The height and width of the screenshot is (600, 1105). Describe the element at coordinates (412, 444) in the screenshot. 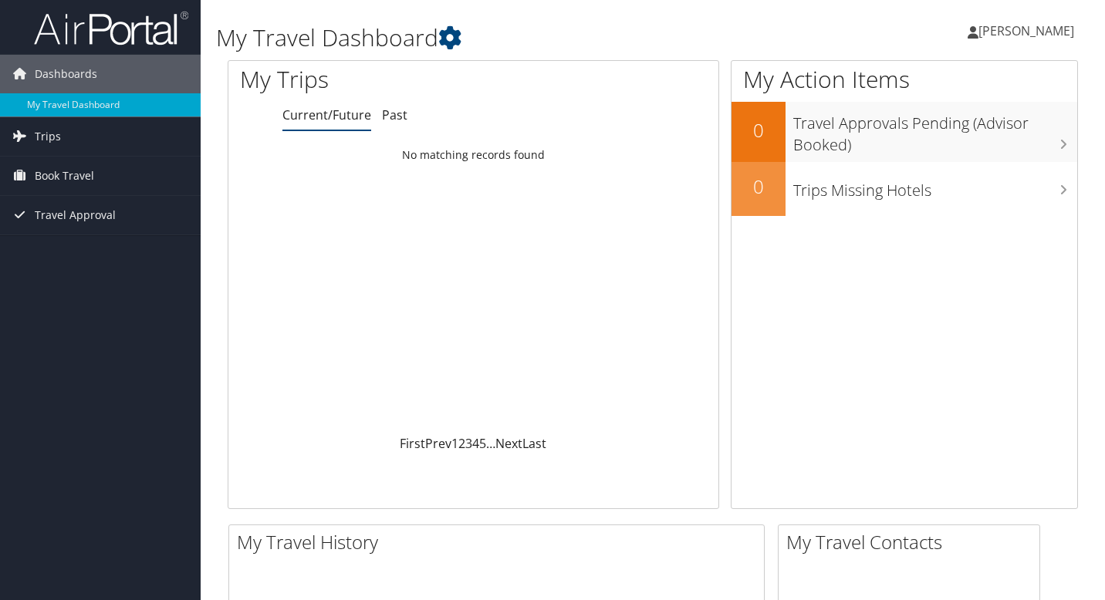

I see `a: First` at that location.